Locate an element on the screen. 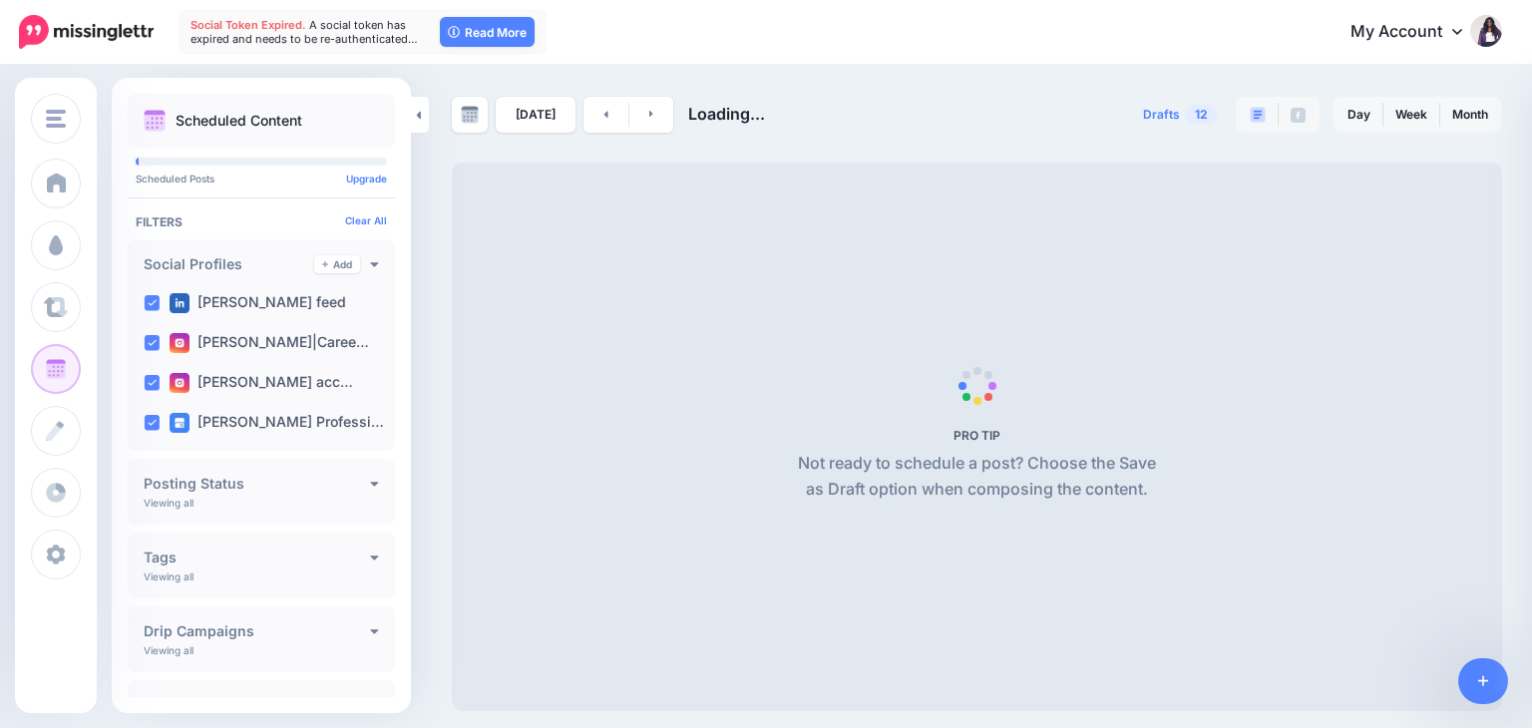  img: google_business-square.png is located at coordinates (180, 423).